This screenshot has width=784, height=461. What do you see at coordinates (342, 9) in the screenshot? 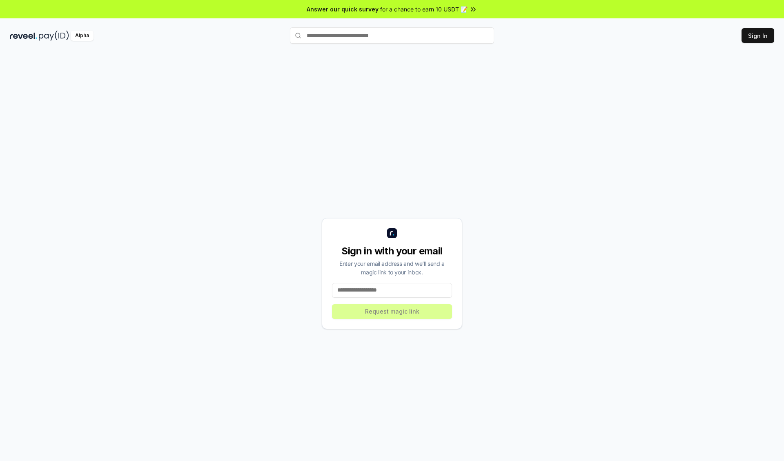
I see `span: Answer our quick survey` at bounding box center [342, 9].